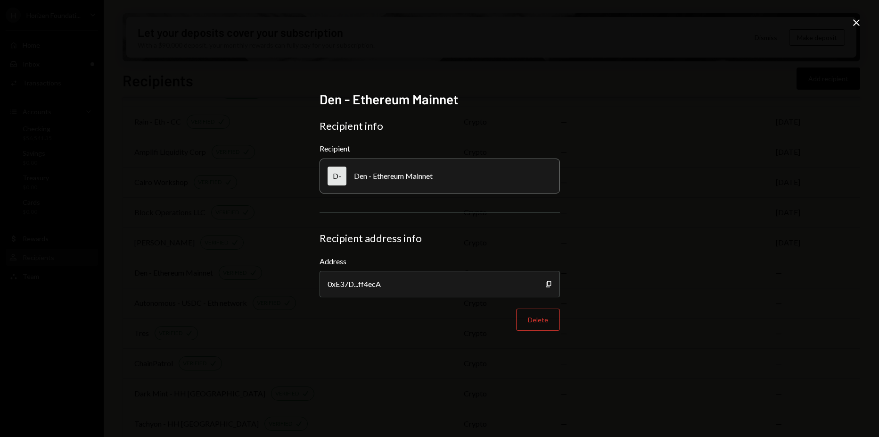 This screenshot has width=879, height=437. What do you see at coordinates (393, 175) in the screenshot?
I see `div: Den - Ethereum Mainnet` at bounding box center [393, 175].